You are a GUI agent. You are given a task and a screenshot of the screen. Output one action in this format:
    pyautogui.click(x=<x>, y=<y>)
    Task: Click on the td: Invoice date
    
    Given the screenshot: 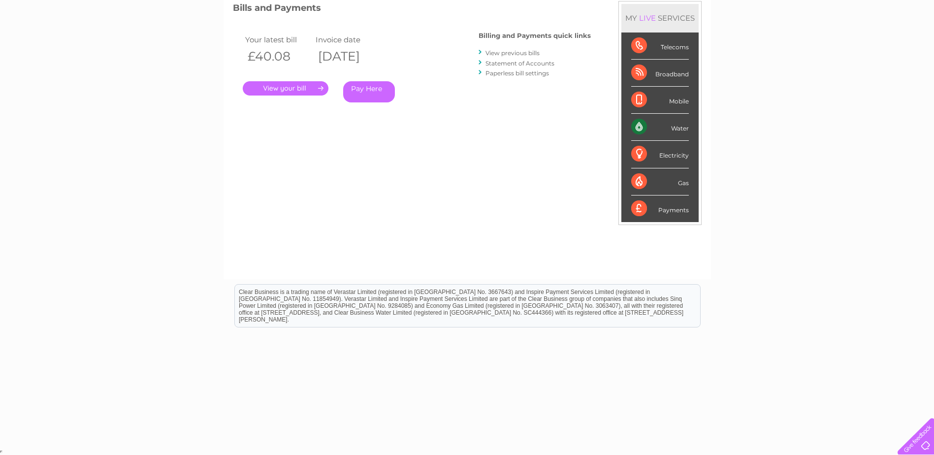 What is the action you would take?
    pyautogui.click(x=349, y=39)
    